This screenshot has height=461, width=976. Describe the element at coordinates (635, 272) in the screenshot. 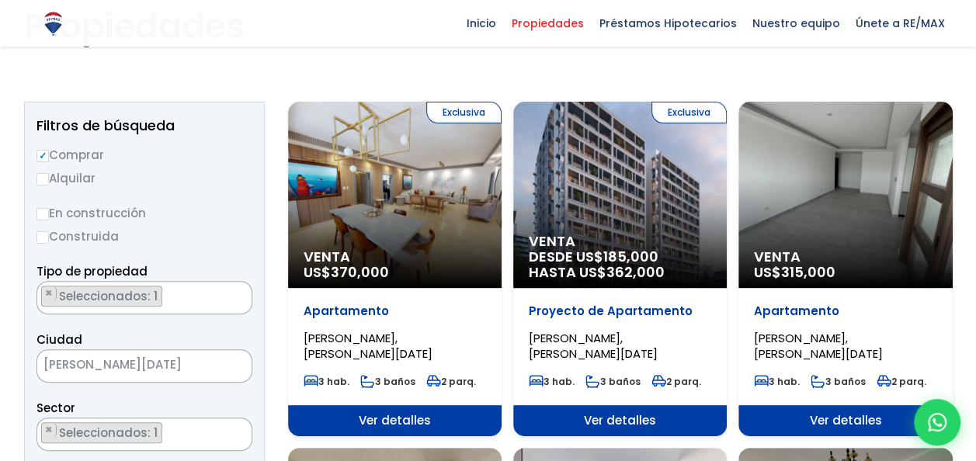

I see `span: 362,000` at that location.